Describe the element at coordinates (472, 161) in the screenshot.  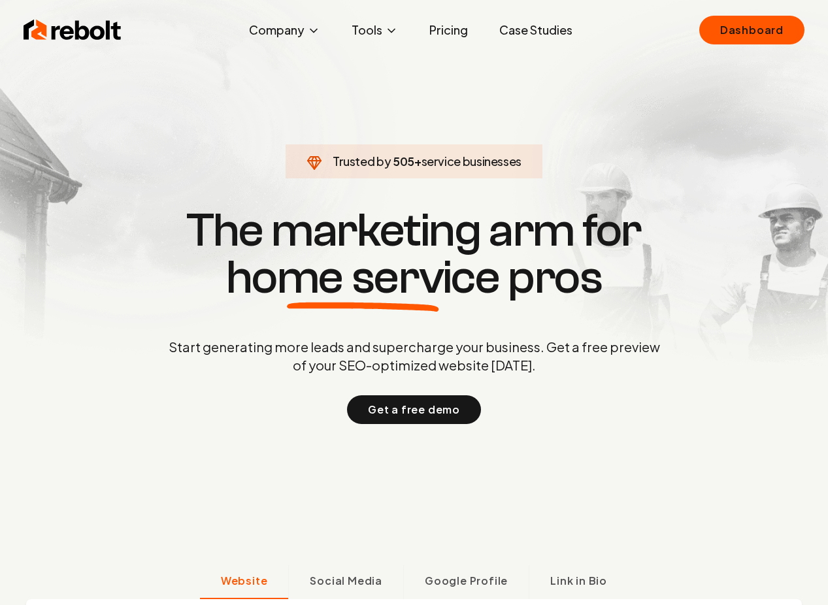
I see `span: service businesses` at that location.